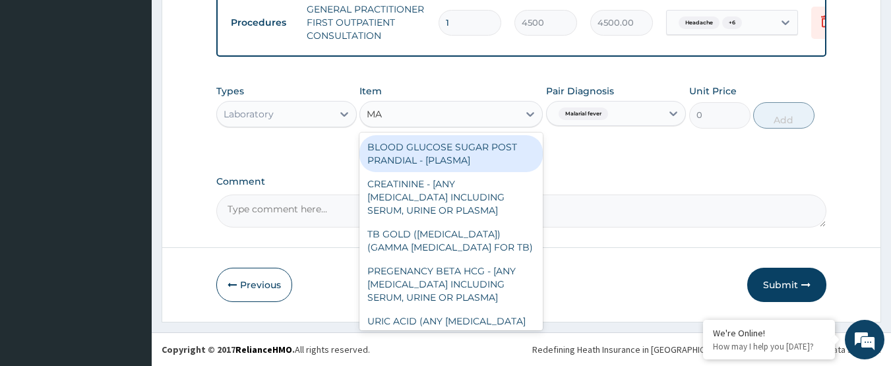 The height and width of the screenshot is (366, 891). I want to click on label: Pair Diagnosis, so click(580, 91).